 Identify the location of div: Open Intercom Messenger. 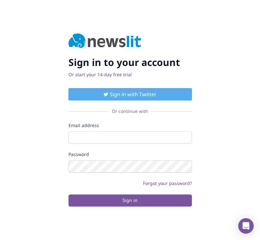
(246, 225).